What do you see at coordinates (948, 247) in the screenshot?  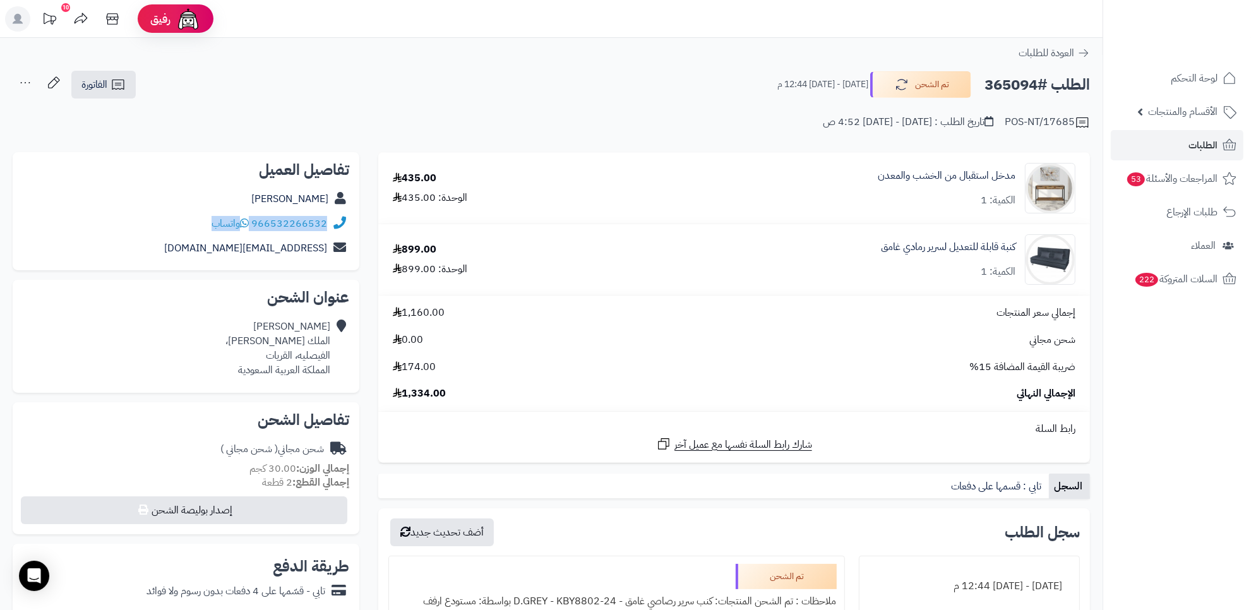 I see `a: كنبة قابلة للتعديل لسرير رمادي غامق` at bounding box center [948, 247].